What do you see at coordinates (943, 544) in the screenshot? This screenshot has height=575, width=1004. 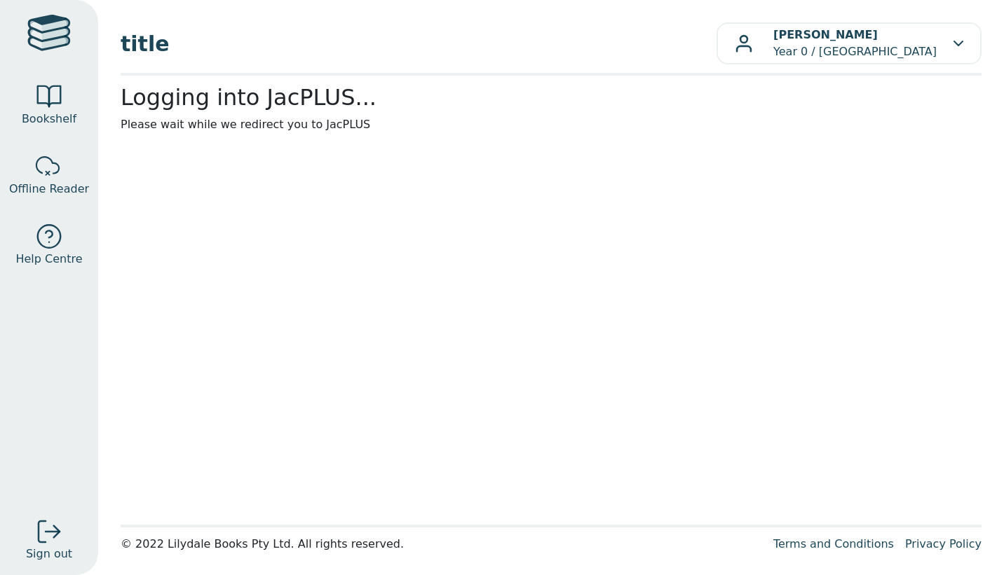 I see `a: Privacy Policy` at bounding box center [943, 544].